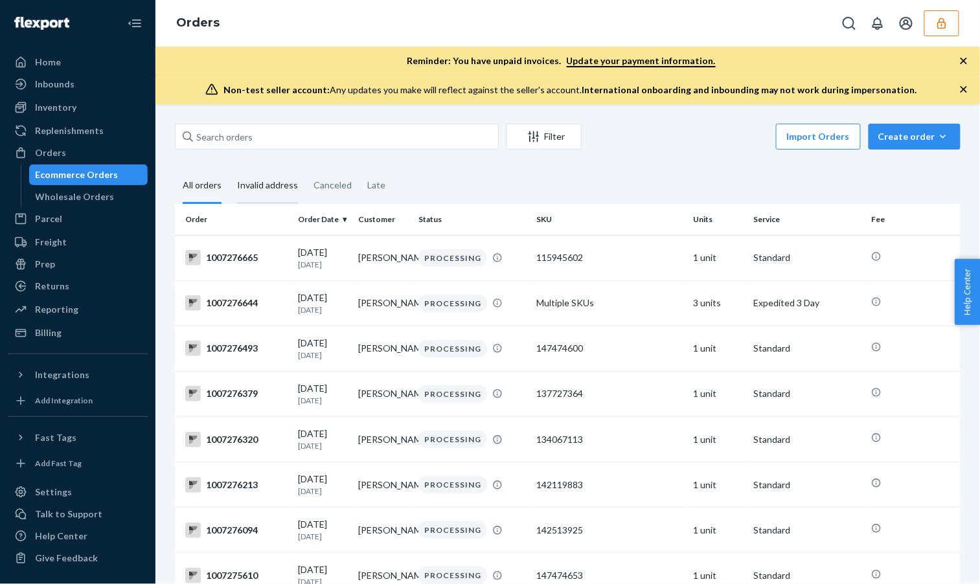 The width and height of the screenshot is (980, 584). Describe the element at coordinates (41, 23) in the screenshot. I see `img: Flexport logo` at that location.